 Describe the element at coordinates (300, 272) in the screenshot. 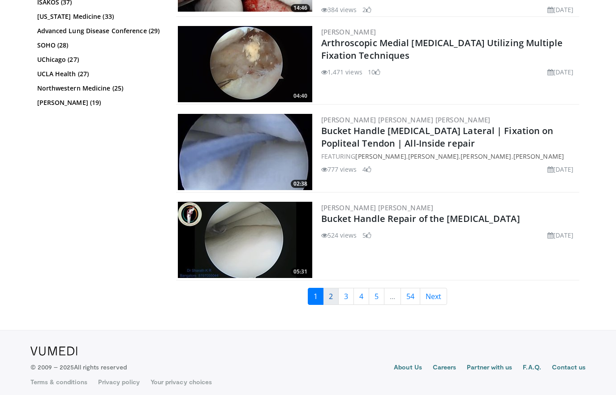

I see `span: 05:31` at that location.